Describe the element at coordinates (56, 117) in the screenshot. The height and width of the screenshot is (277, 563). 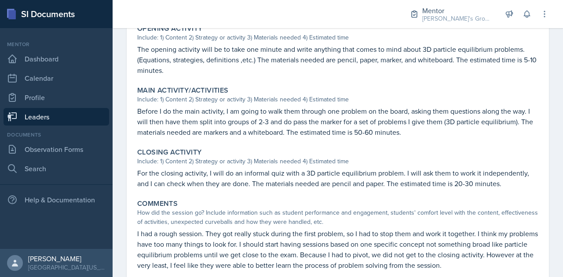
I see `a: Leaders` at that location.